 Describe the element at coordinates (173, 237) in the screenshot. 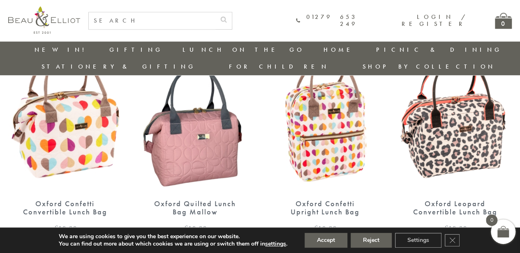

I see `p: We are using cookies to give you the best experience on our website.` at that location.